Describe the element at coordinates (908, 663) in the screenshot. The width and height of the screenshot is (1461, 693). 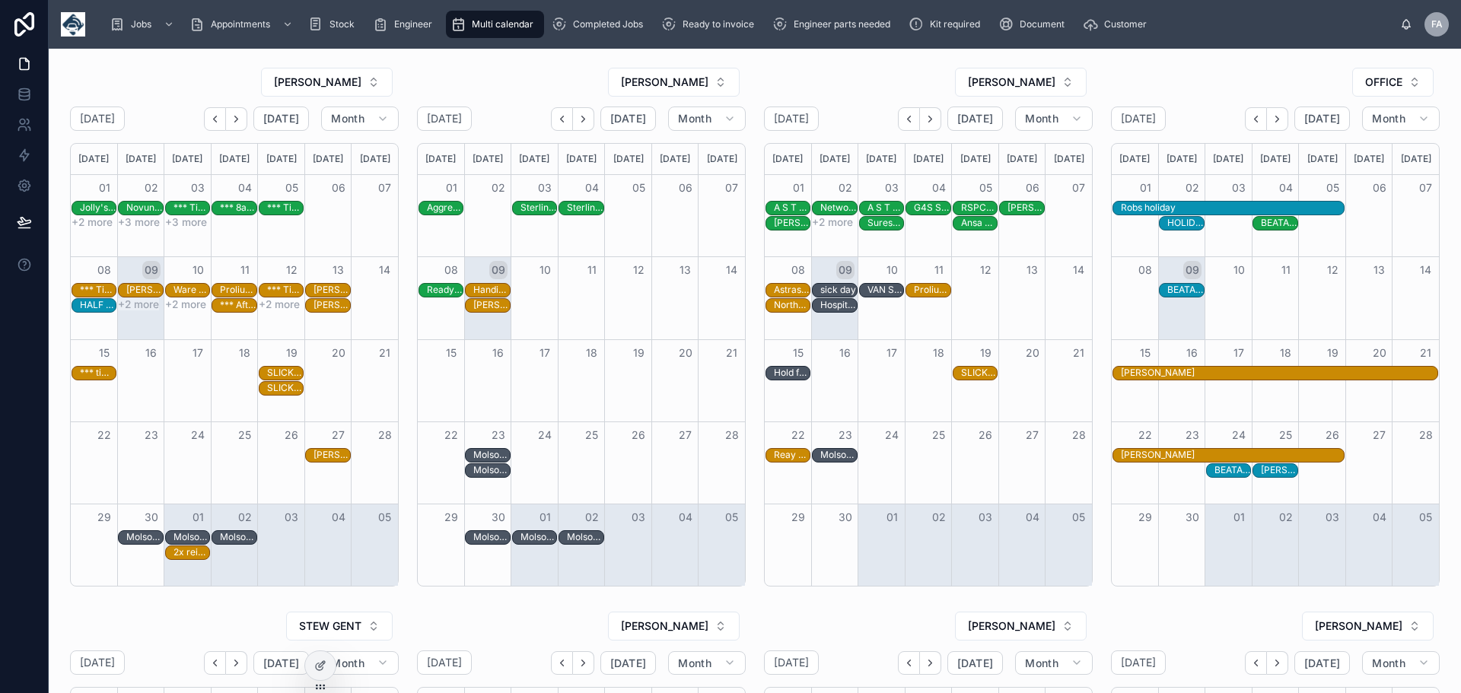
I see `button: Back` at that location.